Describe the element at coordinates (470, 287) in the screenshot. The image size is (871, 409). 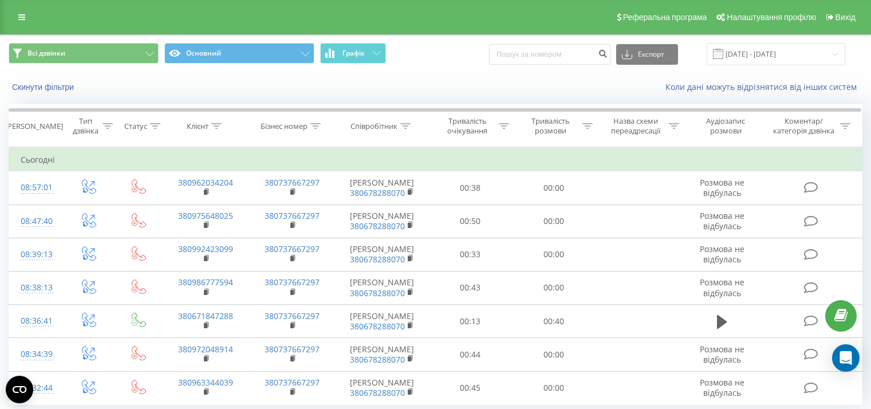
I see `td: 00:43` at that location.